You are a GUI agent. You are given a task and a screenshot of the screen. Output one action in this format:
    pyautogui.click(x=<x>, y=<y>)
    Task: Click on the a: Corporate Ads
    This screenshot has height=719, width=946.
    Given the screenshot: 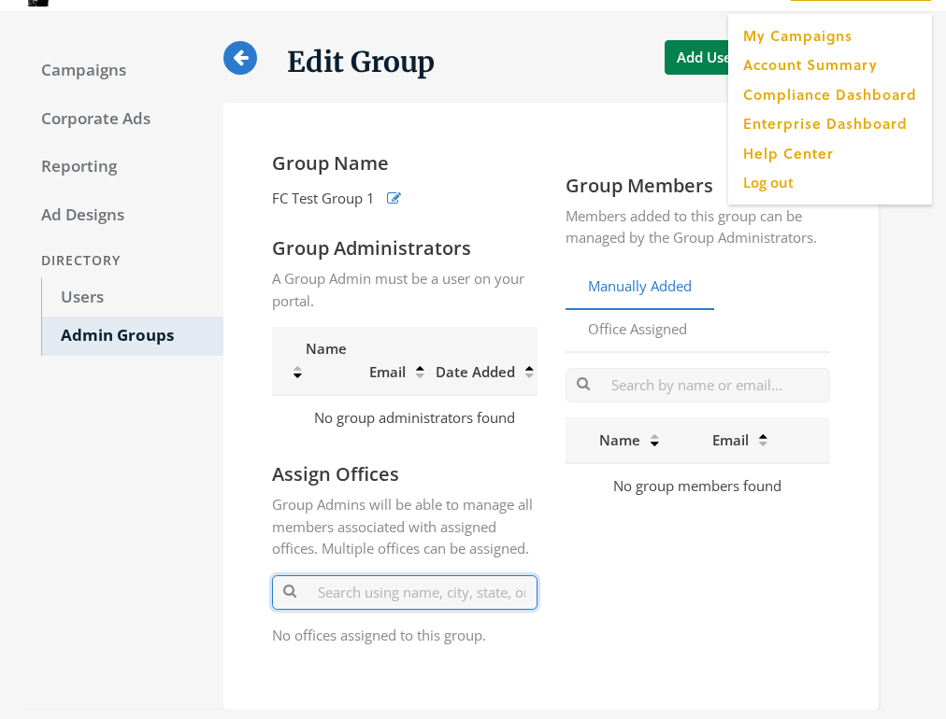 What is the action you would take?
    pyautogui.click(x=122, y=120)
    